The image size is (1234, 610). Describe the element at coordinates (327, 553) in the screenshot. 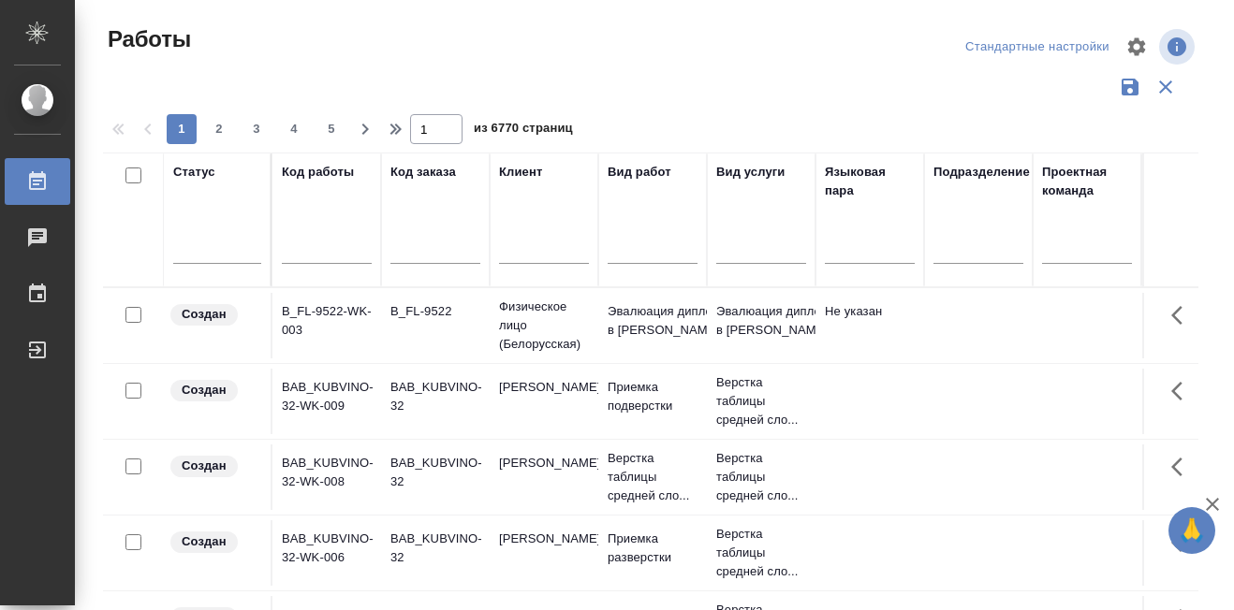

I see `td: BAB_KUBVINO-32-WK-006` at that location.